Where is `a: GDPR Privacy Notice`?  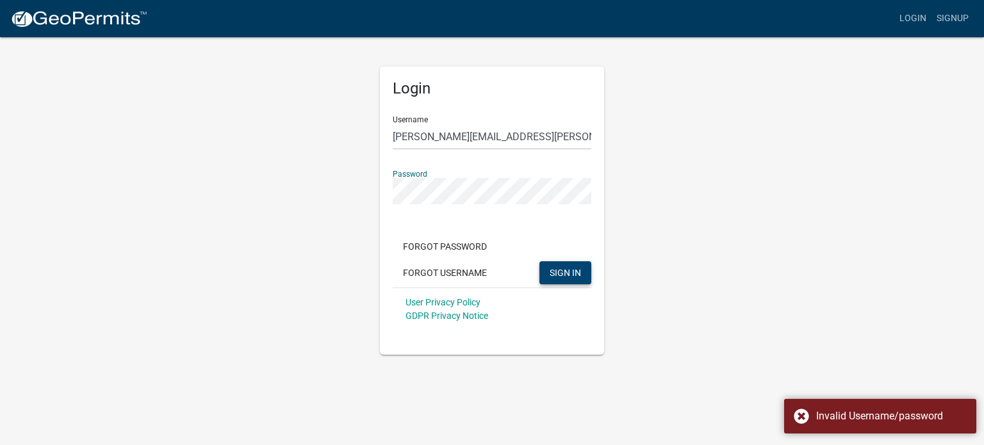
a: GDPR Privacy Notice is located at coordinates (446, 316).